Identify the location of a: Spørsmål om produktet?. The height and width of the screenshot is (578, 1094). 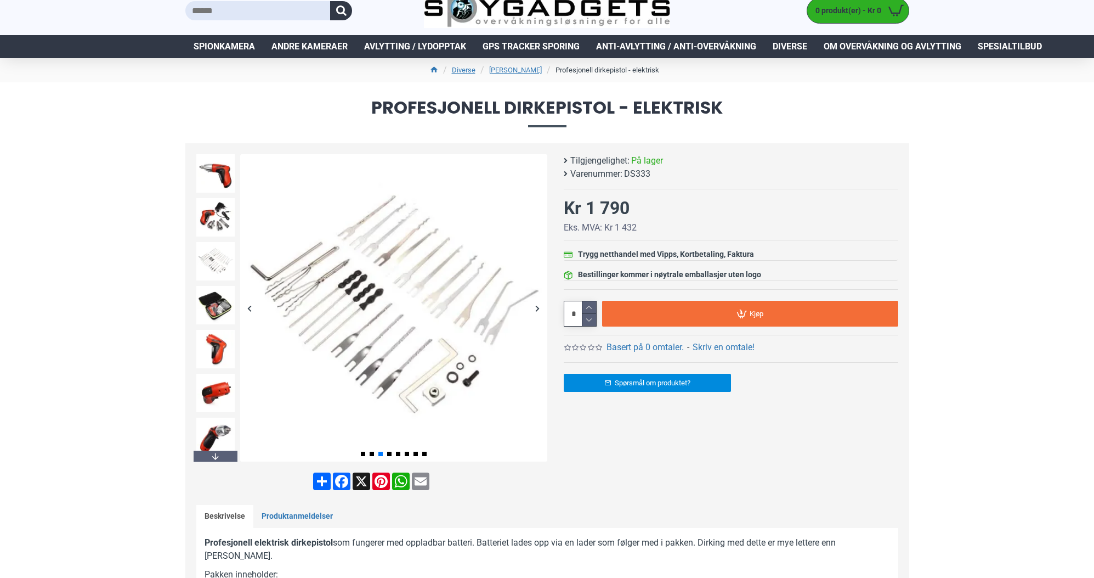
(647, 382).